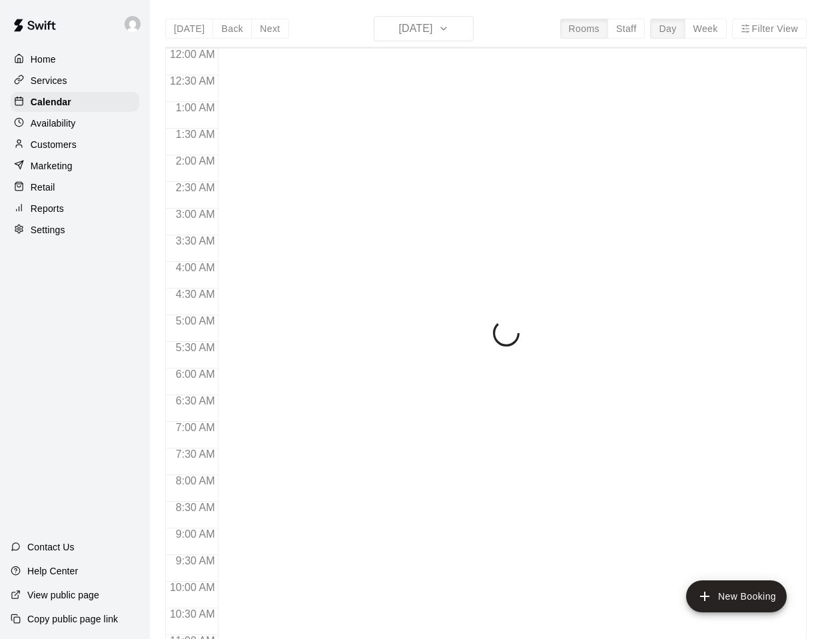  Describe the element at coordinates (75, 123) in the screenshot. I see `a: Availability` at that location.